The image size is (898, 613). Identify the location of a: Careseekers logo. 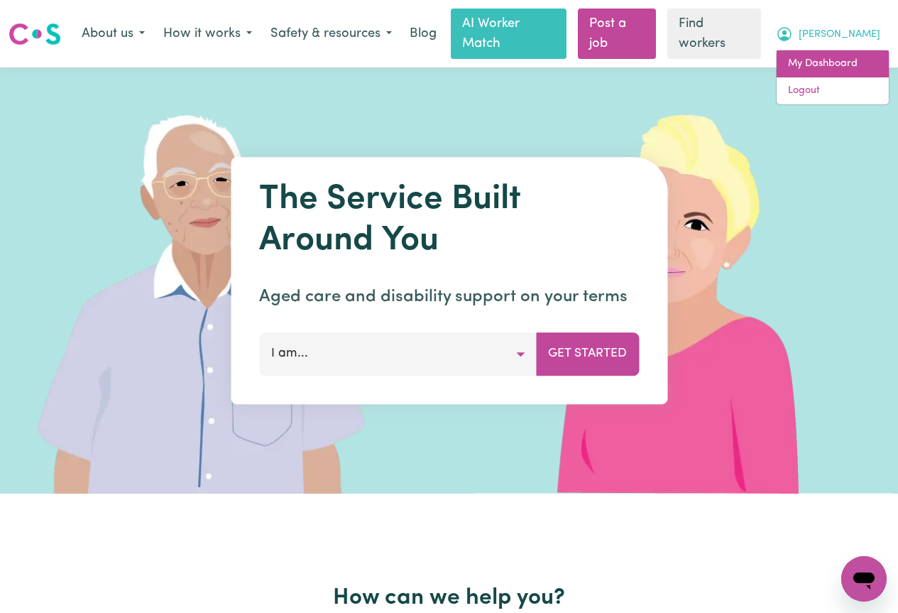
(35, 34).